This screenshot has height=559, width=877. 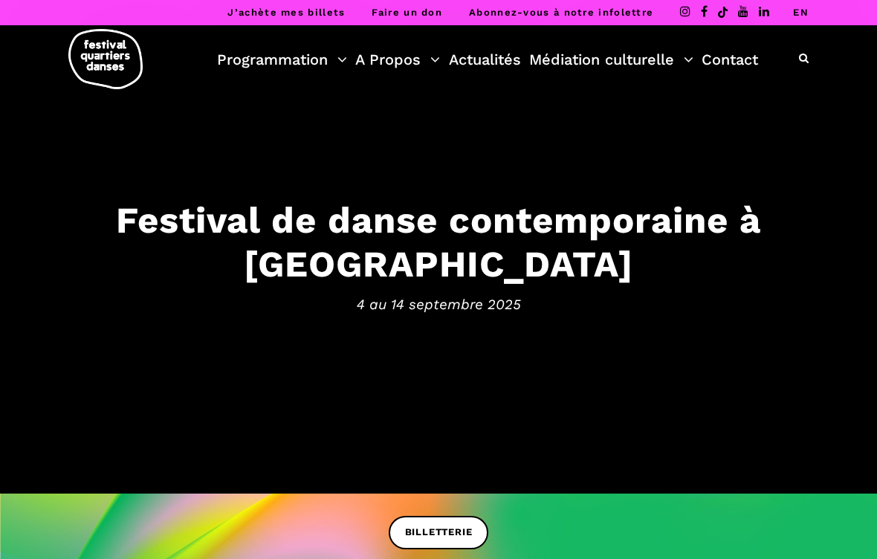 What do you see at coordinates (611, 59) in the screenshot?
I see `a: Médiation culturelle` at bounding box center [611, 59].